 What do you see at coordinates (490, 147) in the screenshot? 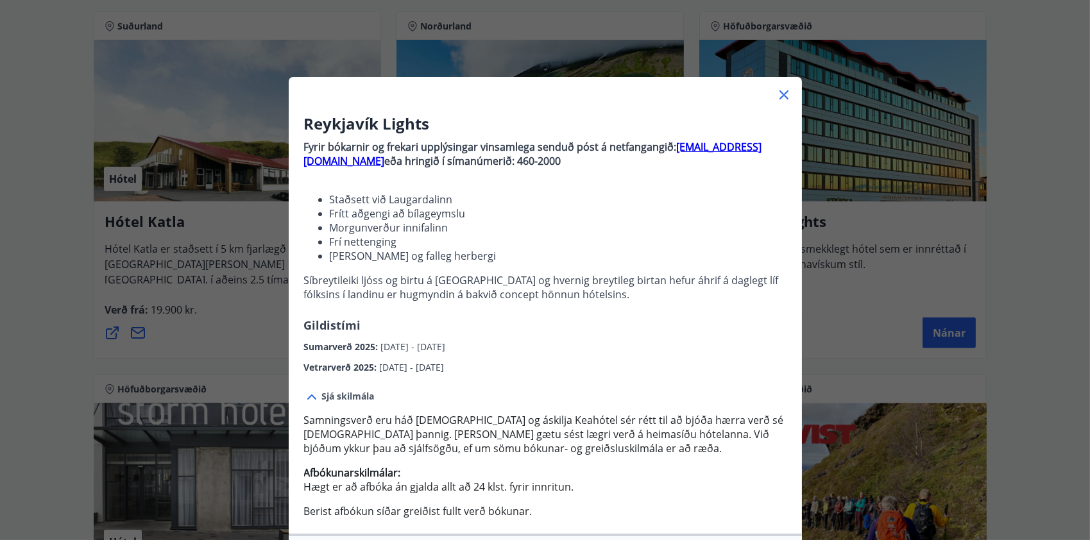
I see `strong: Fyrir bókarnir og frekari upplýsingar vinsamlega senduð póst á netfangangið:` at bounding box center [490, 147].